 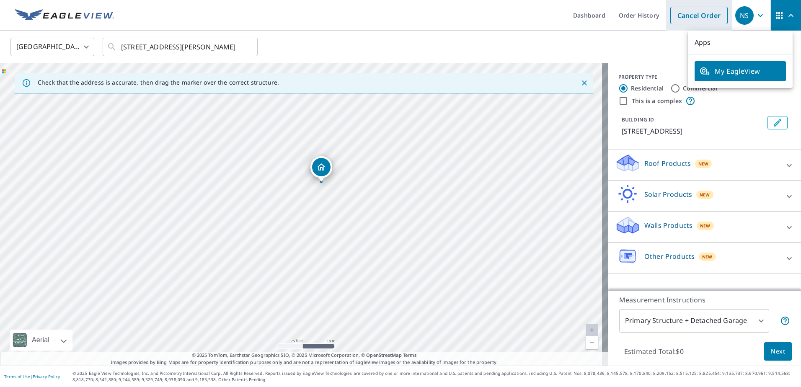 I want to click on label: Residential, so click(x=647, y=88).